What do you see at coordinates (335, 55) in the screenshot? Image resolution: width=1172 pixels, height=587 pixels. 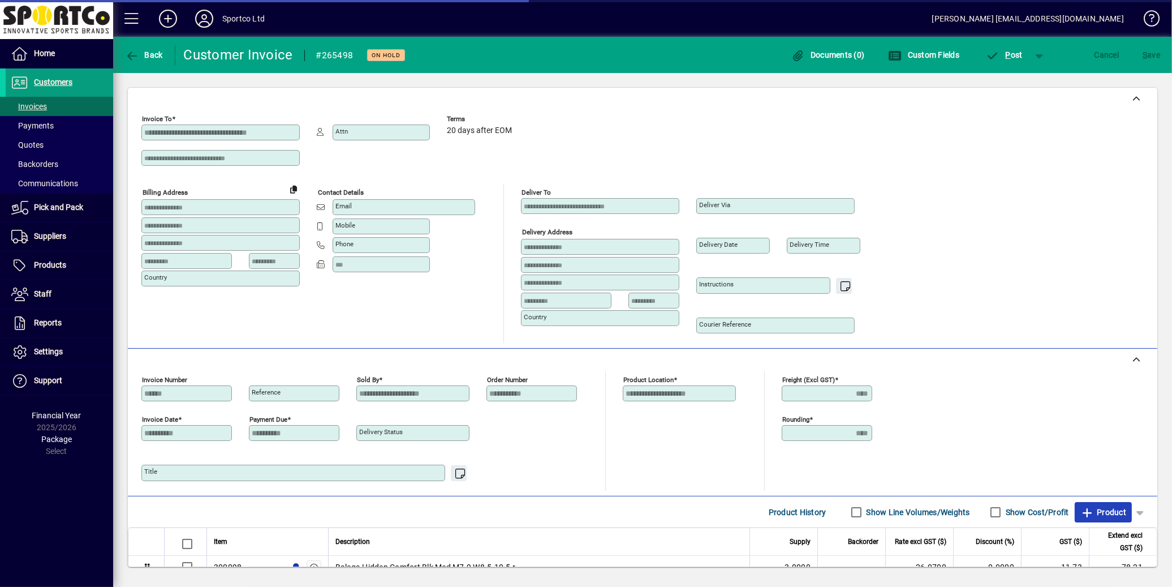 I see `div: #265498` at bounding box center [335, 55].